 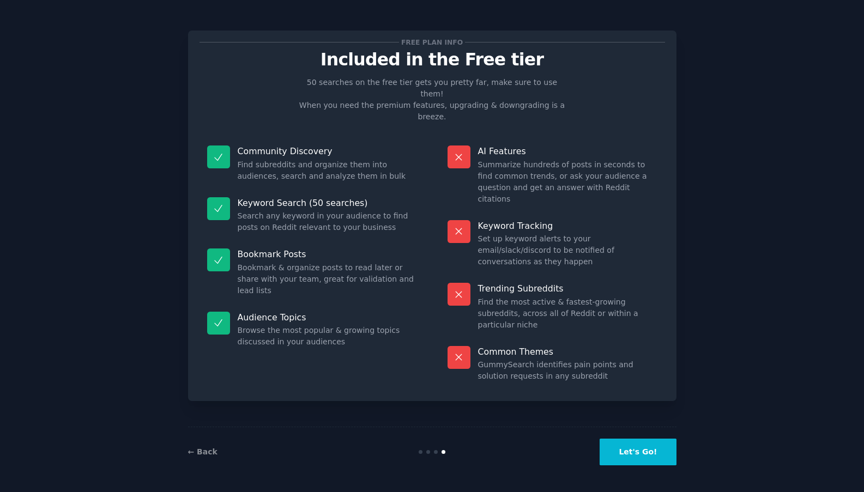 I want to click on dd: Find the most active & fastest-growing subreddits, across all of Reddit or within a particular niche, so click(x=568, y=313).